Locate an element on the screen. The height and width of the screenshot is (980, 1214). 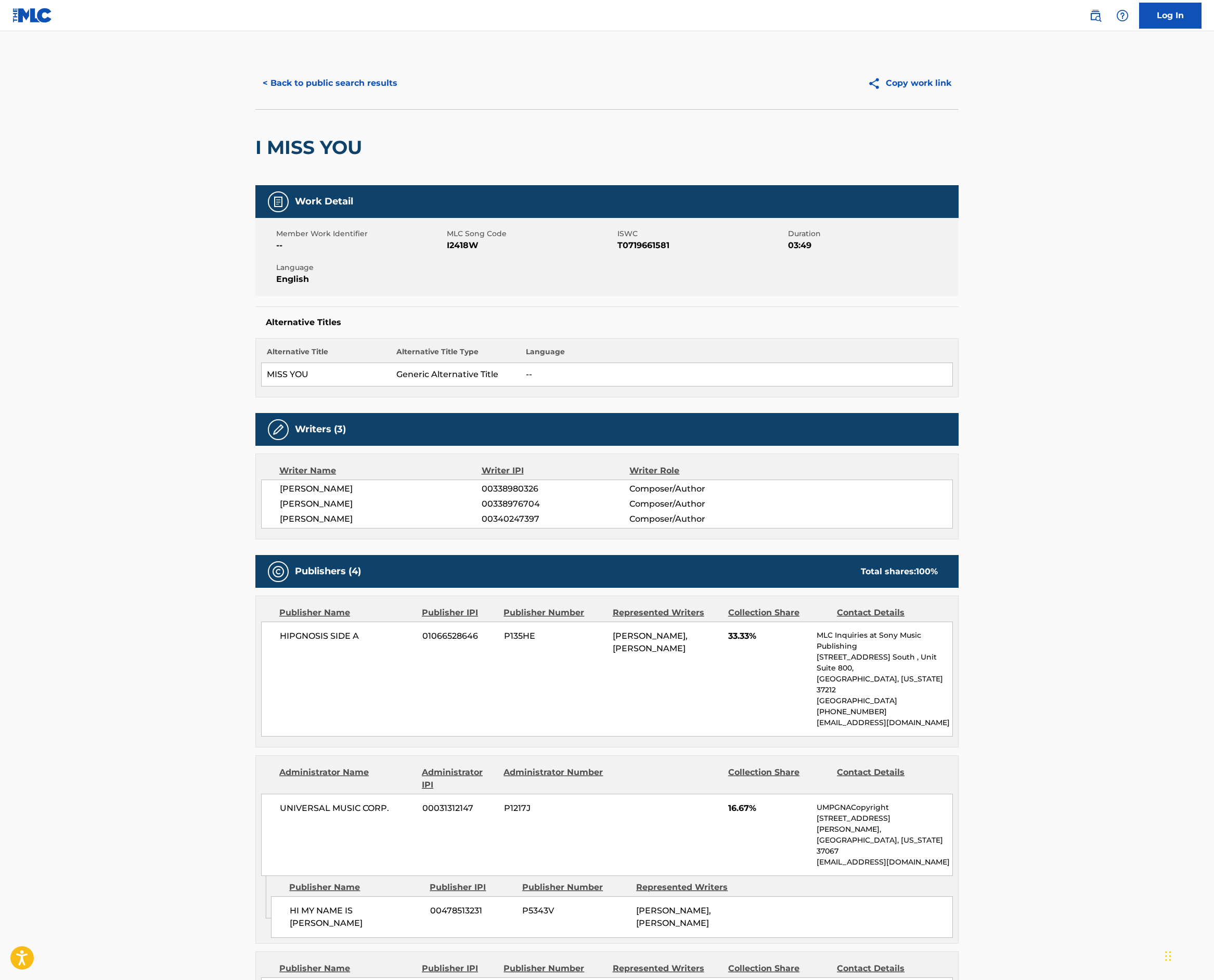
div: Administrator IPI is located at coordinates (459, 779).